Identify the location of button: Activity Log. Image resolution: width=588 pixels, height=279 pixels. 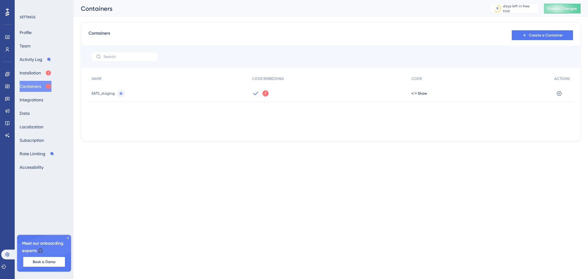
(36, 59).